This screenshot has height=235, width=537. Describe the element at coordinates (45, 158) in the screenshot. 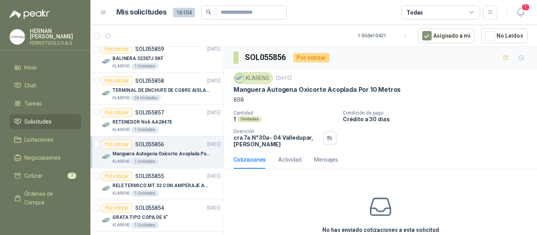

I see `a: Negociaciones` at that location.